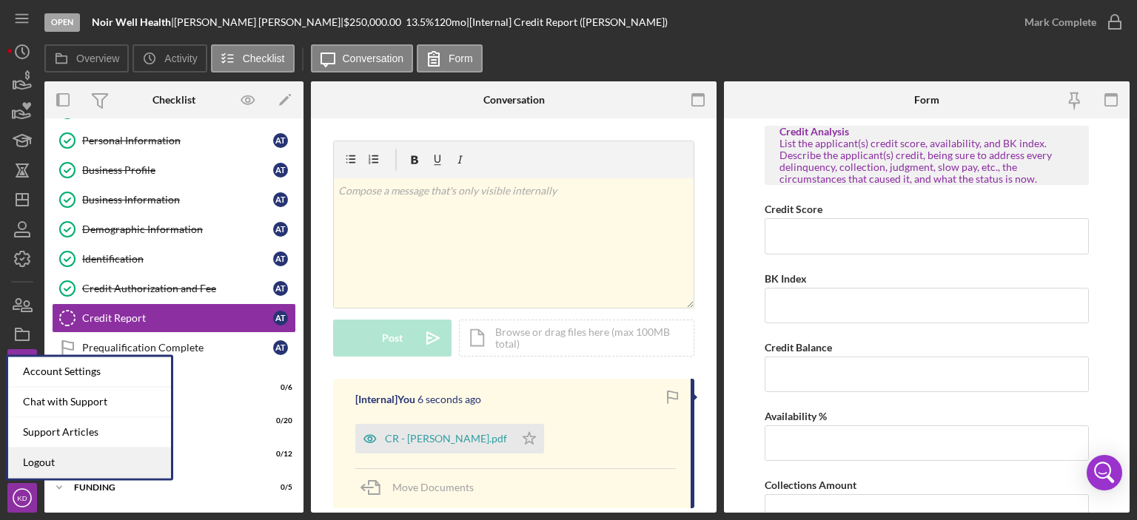  What do you see at coordinates (279, 488) in the screenshot?
I see `div: 0 / 5` at bounding box center [279, 488].